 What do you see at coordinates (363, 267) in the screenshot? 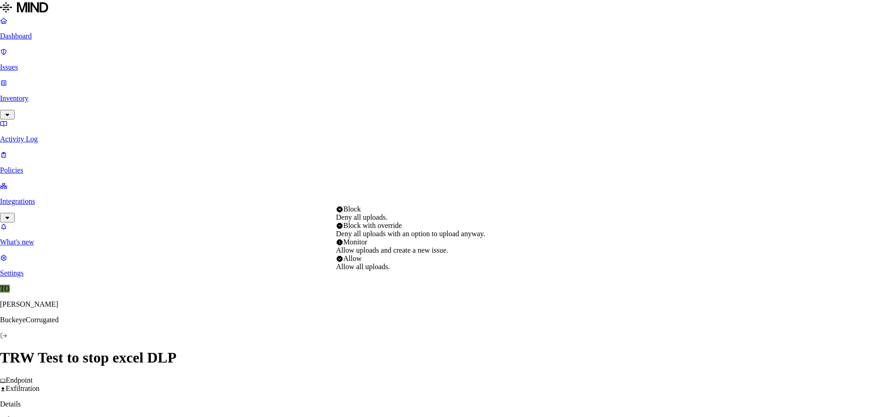
I see `span: Allow all uploads.` at bounding box center [363, 267].